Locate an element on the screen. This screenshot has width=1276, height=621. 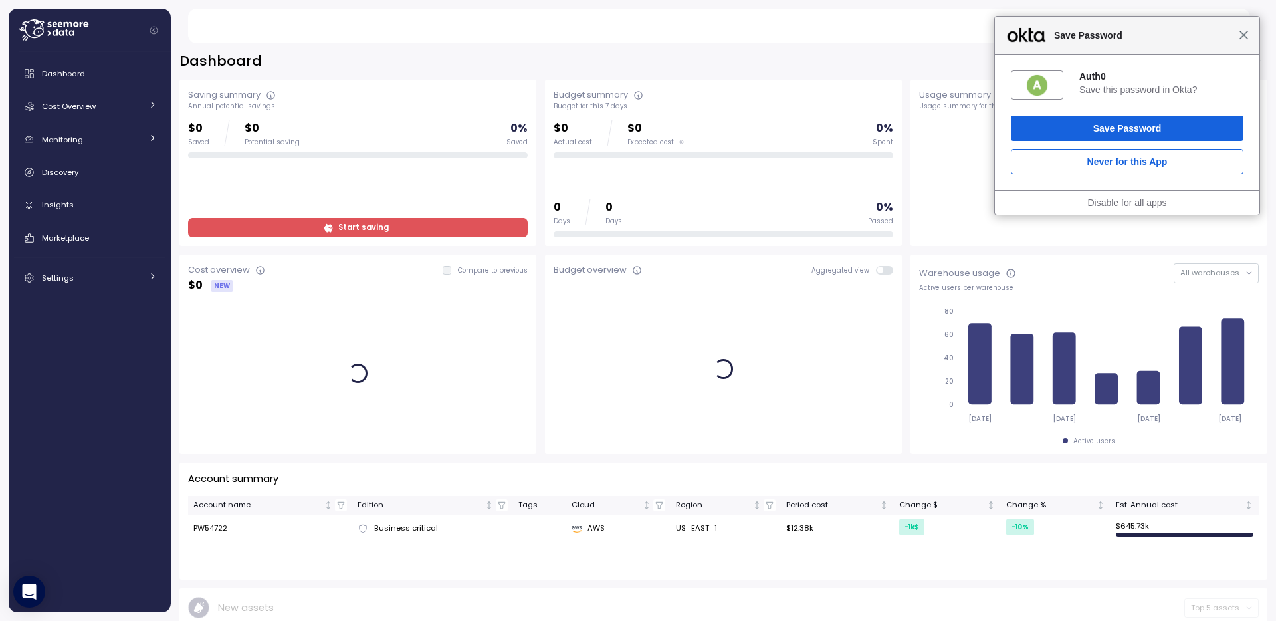
td: $ 645.73k is located at coordinates (1185, 528).